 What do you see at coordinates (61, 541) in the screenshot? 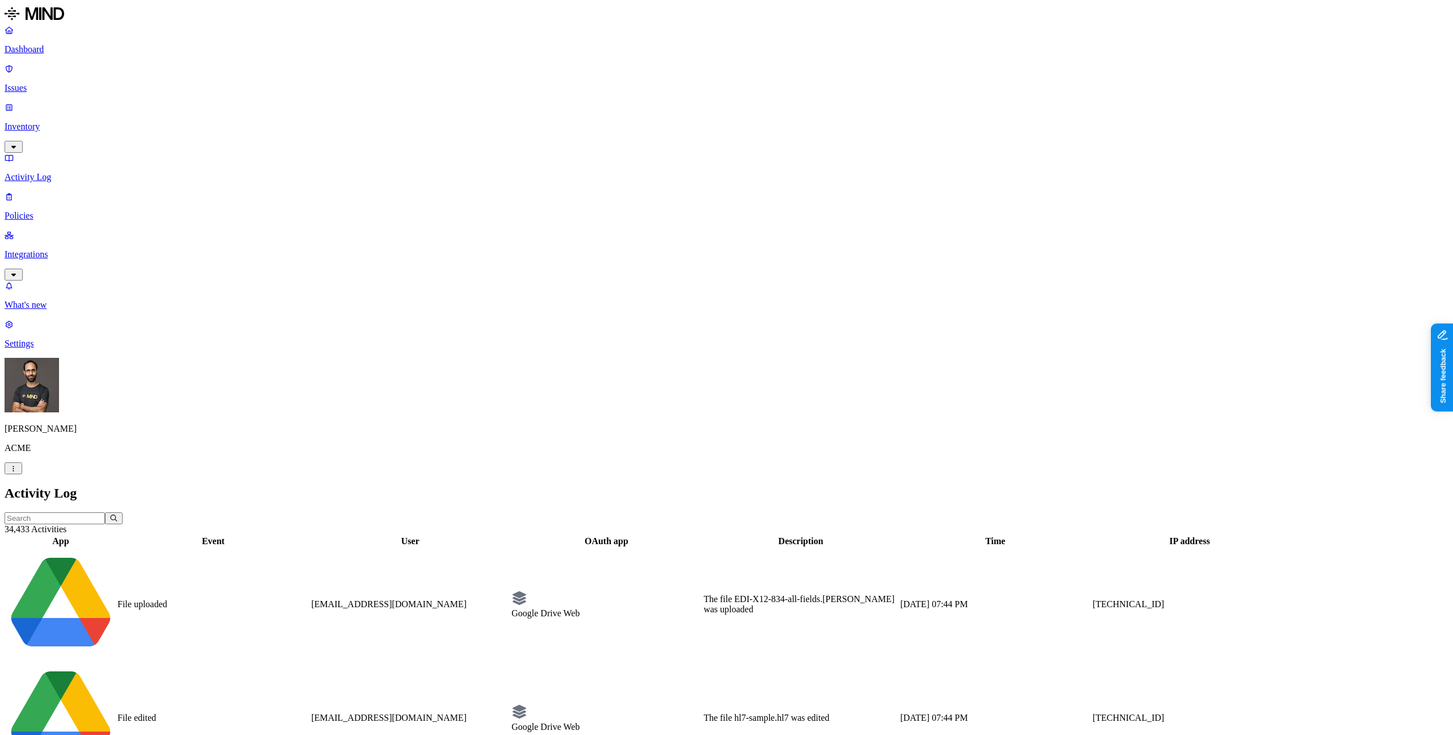
I see `div: App` at bounding box center [61, 541].